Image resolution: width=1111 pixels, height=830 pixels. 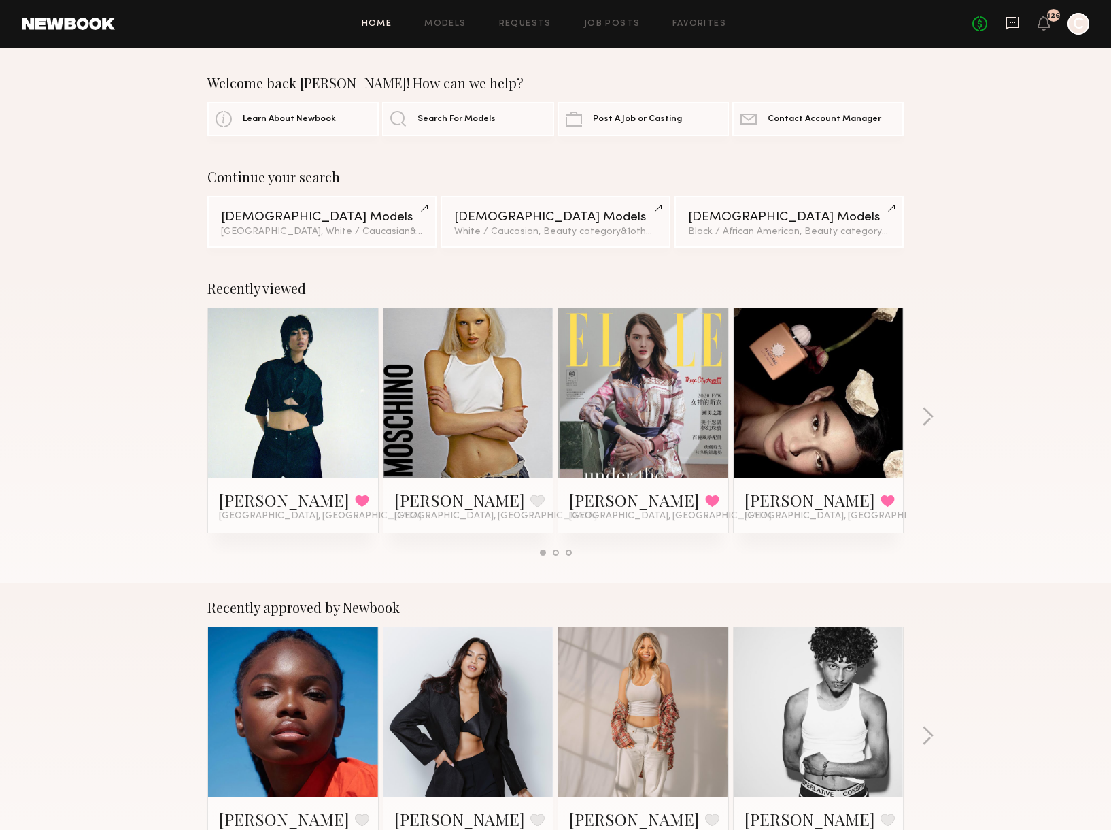 I want to click on a: C, so click(x=1078, y=24).